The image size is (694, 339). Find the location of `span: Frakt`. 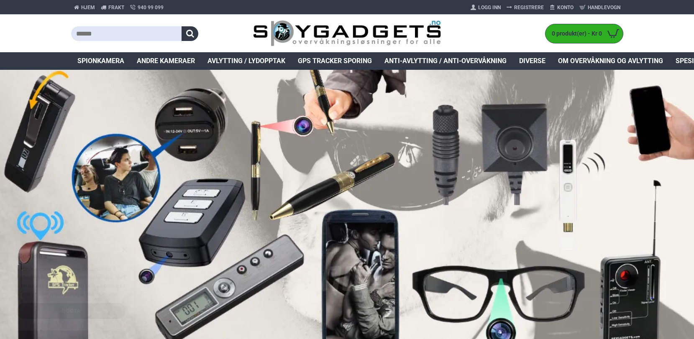

span: Frakt is located at coordinates (116, 8).